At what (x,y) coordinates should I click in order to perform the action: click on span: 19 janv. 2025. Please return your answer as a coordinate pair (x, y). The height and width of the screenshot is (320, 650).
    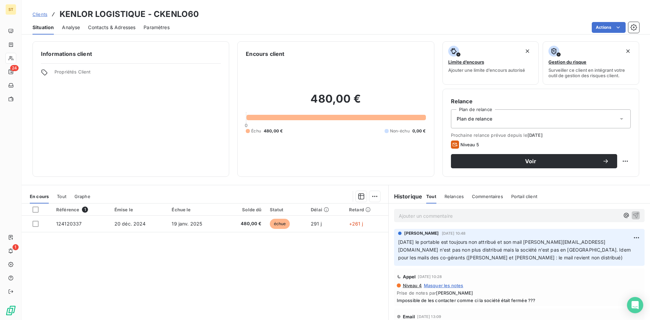
    Looking at the image, I should click on (187, 223).